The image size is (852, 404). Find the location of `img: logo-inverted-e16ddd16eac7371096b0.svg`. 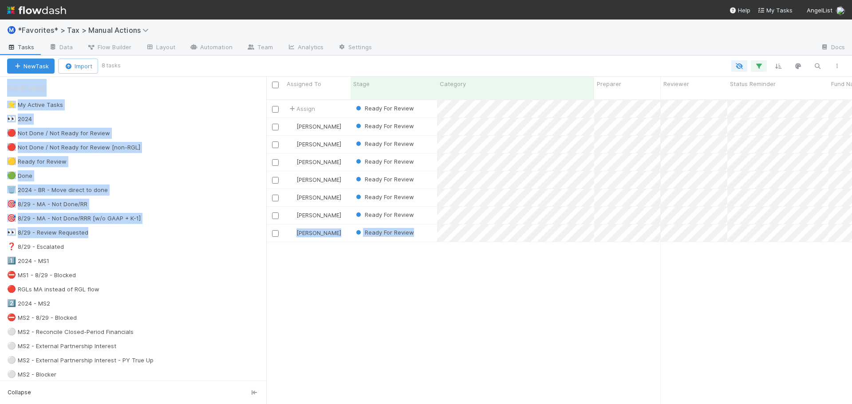

img: logo-inverted-e16ddd16eac7371096b0.svg is located at coordinates (36, 10).